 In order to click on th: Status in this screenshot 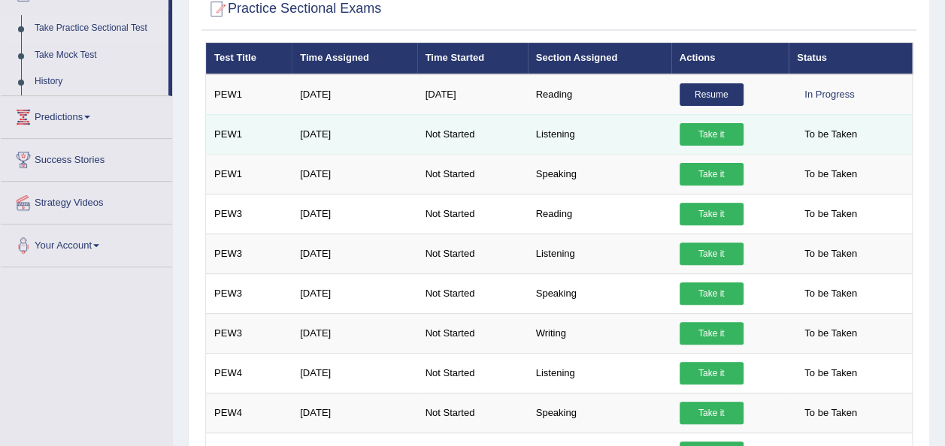, I will do `click(850, 59)`.